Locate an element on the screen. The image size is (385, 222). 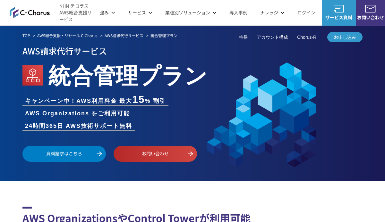
a: AWS総合支援サービス C-ChorusNHN テコラスAWS総合支援サービス is located at coordinates (51, 13).